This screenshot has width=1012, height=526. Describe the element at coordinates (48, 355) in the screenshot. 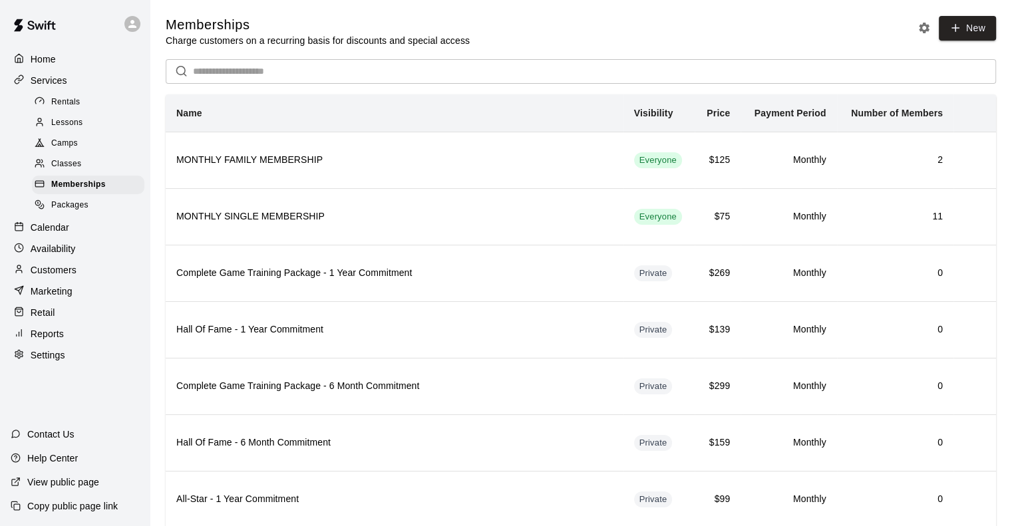

I see `p: Settings` at that location.